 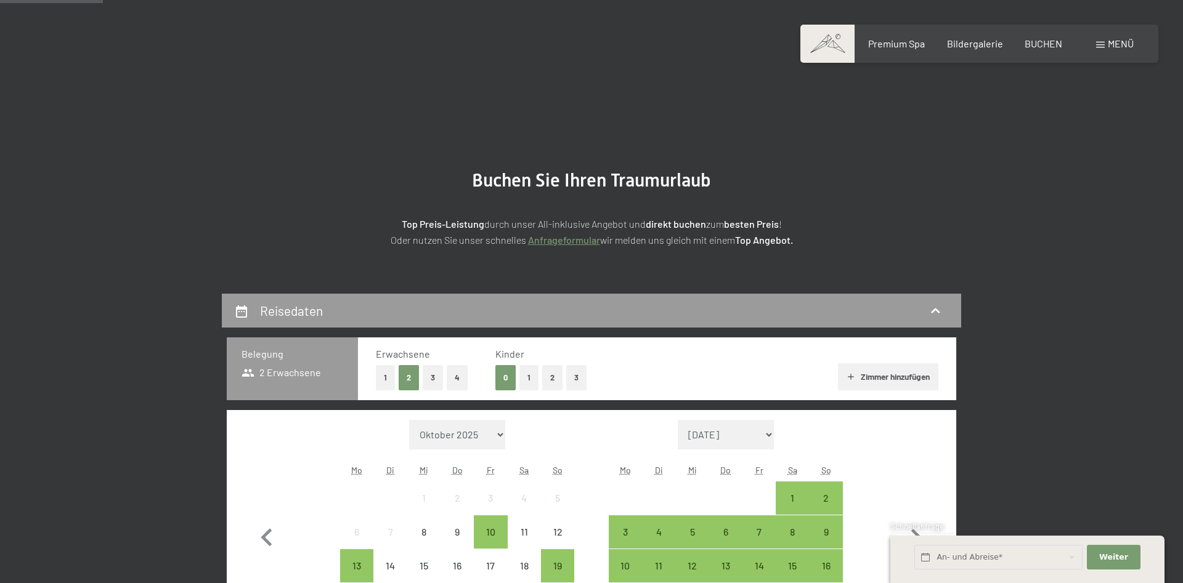 I want to click on div: Sun Nov 09 2025, so click(x=826, y=532).